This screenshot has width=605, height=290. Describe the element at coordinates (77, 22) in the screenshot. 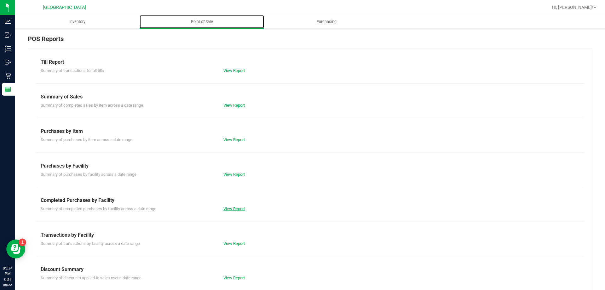

I see `a: Inventory` at that location.